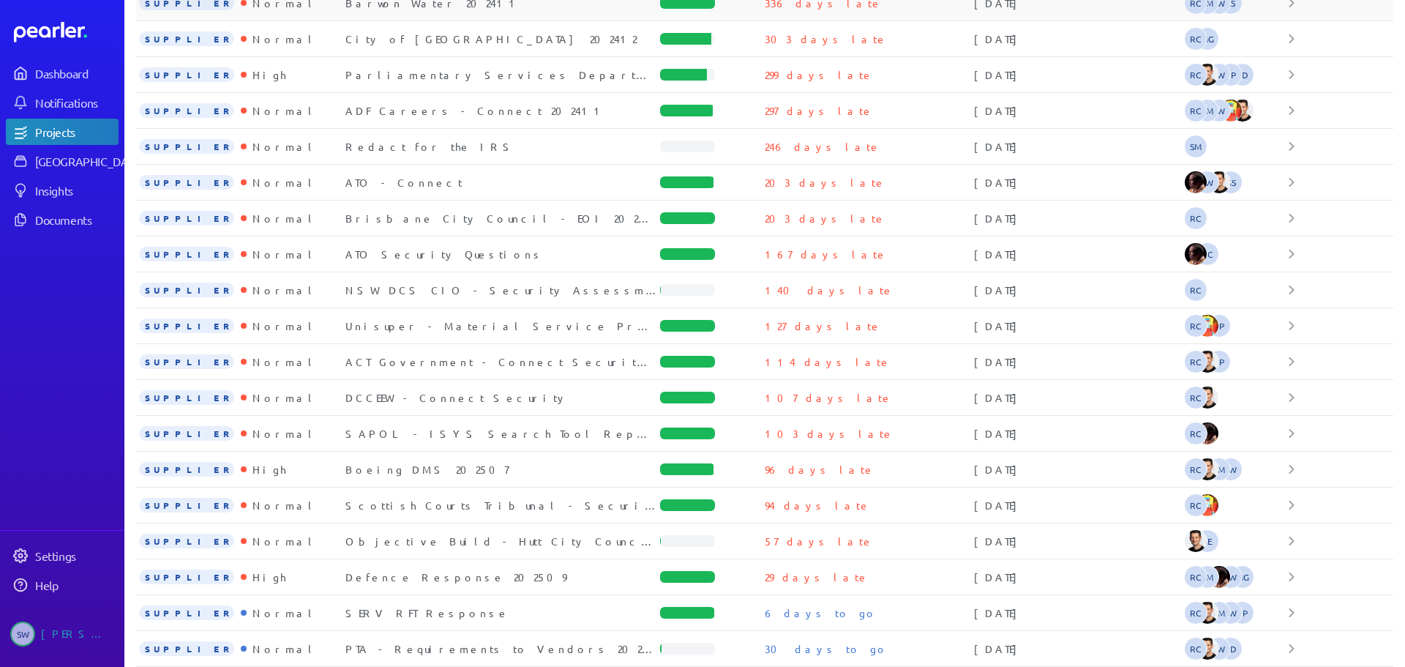 This screenshot has width=1405, height=667. I want to click on div: Projects, so click(76, 132).